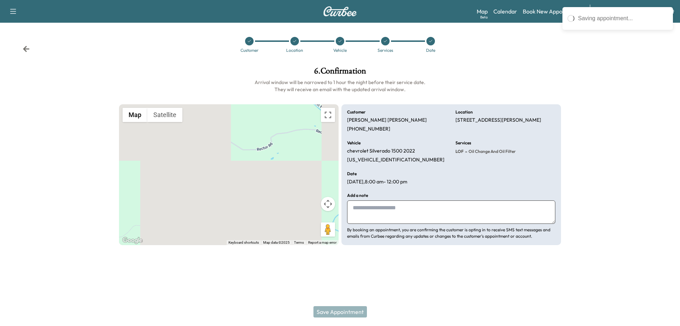  What do you see at coordinates (356, 112) in the screenshot?
I see `h6: Customer` at bounding box center [356, 112].